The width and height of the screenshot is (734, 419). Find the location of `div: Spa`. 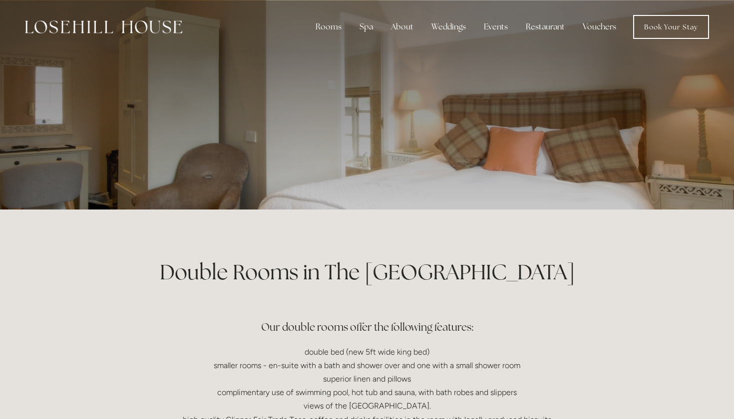

div: Spa is located at coordinates (366, 27).